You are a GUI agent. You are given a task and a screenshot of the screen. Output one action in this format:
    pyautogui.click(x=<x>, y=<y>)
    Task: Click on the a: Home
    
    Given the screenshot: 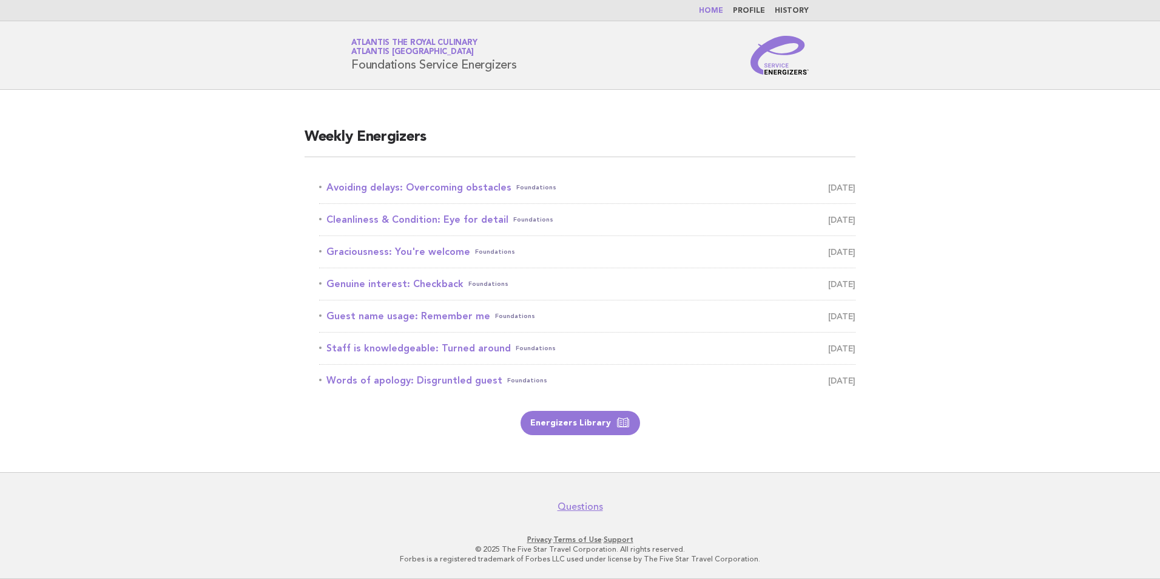 What is the action you would take?
    pyautogui.click(x=711, y=11)
    